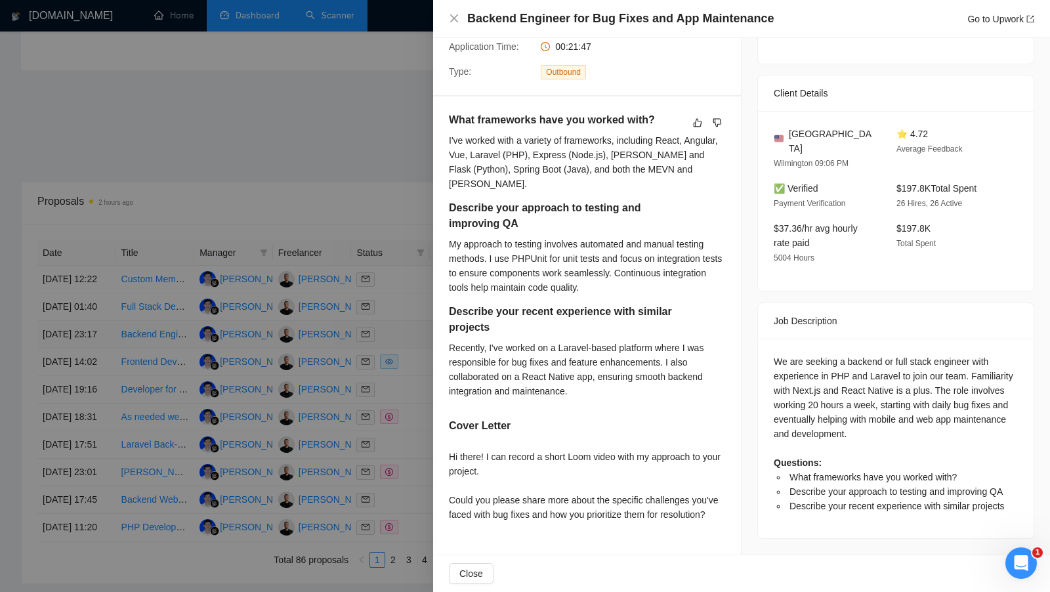  I want to click on a: Go to Upworkexport, so click(1001, 19).